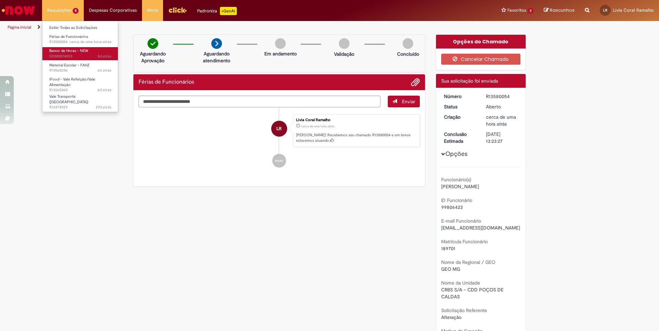 Image resolution: width=659 pixels, height=331 pixels. Describe the element at coordinates (408, 54) in the screenshot. I see `p: Concluído` at that location.